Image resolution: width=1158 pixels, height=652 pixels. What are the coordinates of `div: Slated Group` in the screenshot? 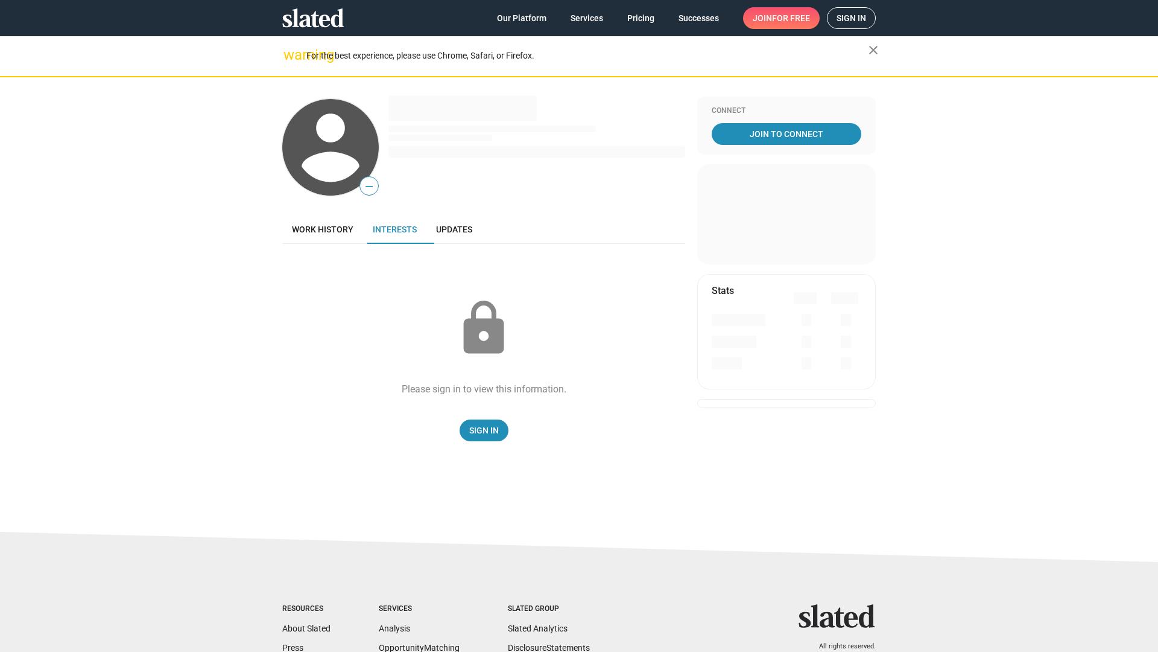 It's located at (549, 609).